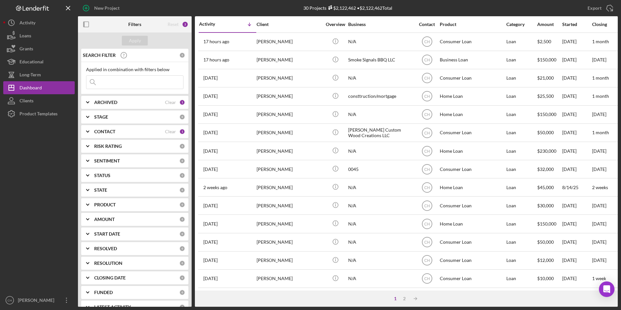 Image resolution: width=621 pixels, height=310 pixels. I want to click on button: Activity, so click(39, 23).